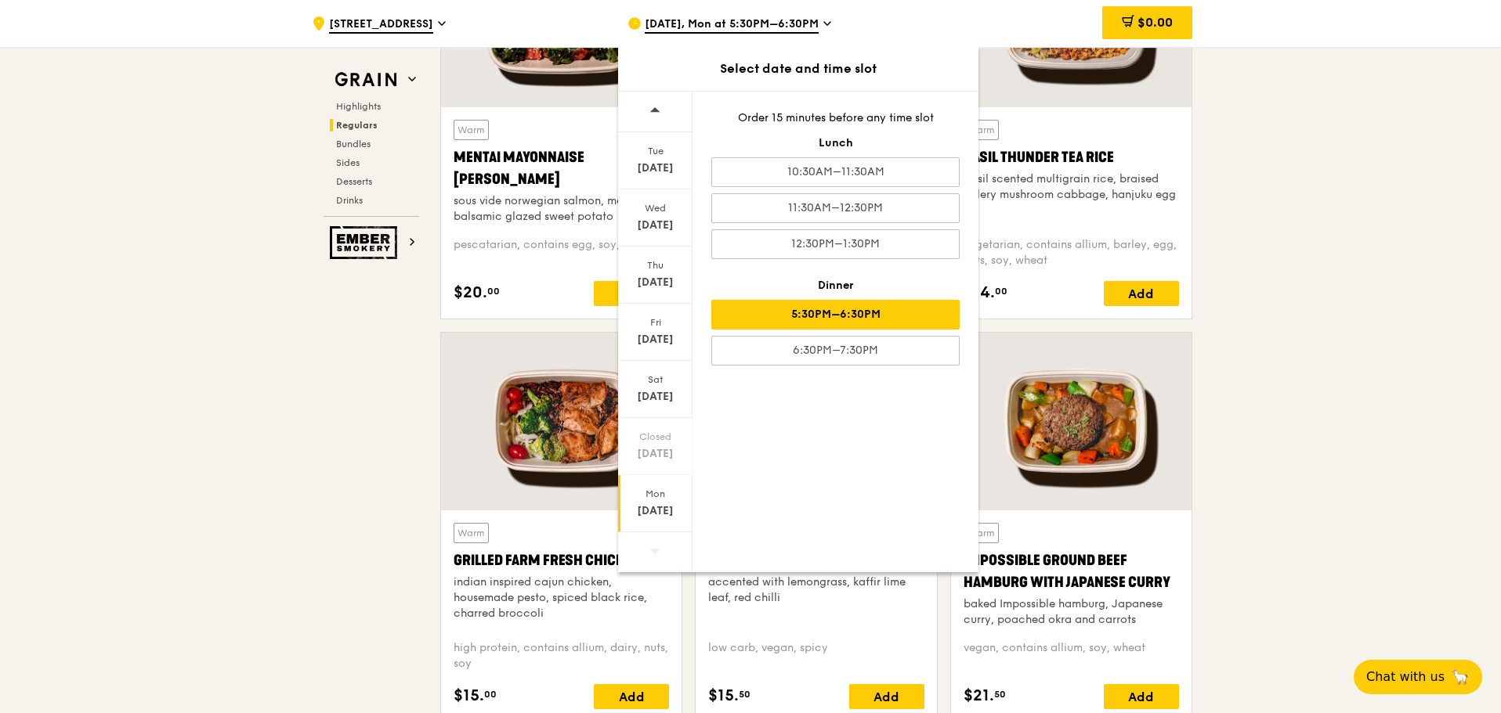  Describe the element at coordinates (561, 253) in the screenshot. I see `div: pescatarian, contains egg, soy, wheat` at that location.